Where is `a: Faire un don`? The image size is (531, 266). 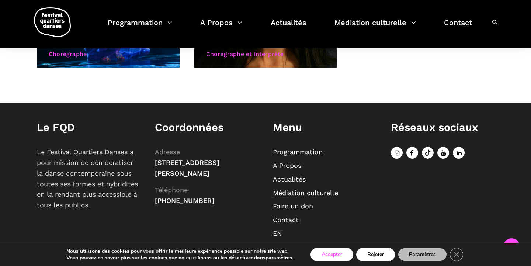 a: Faire un don is located at coordinates (293, 206).